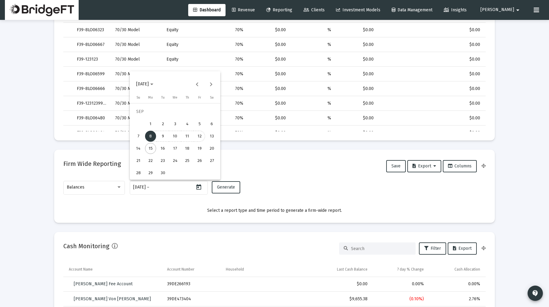 Image resolution: width=549 pixels, height=307 pixels. Describe the element at coordinates (138, 173) in the screenshot. I see `button: 2025-09-28` at that location.